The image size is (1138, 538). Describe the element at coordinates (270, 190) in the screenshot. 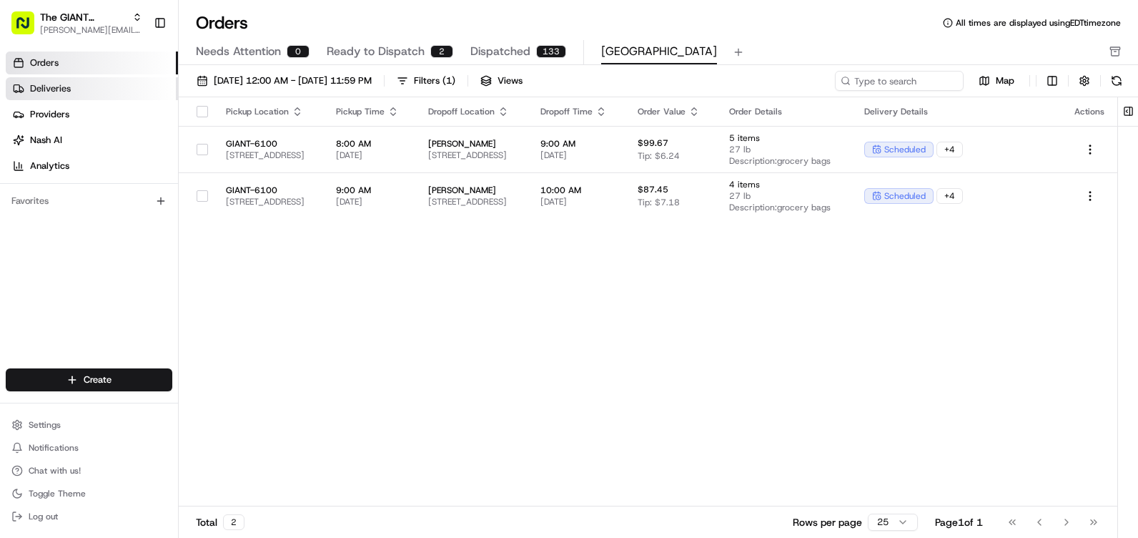

I see `span: GIANT-6100` at that location.